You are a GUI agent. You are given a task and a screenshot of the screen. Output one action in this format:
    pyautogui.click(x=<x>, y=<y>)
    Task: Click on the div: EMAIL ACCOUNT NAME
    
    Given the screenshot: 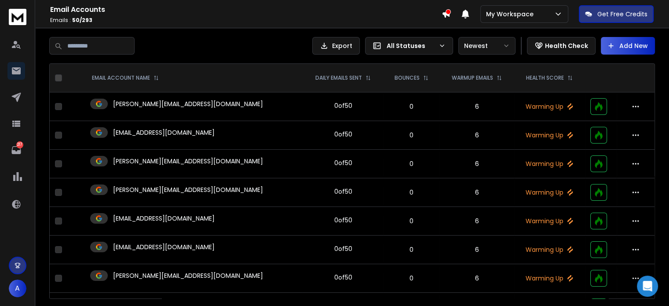 What is the action you would take?
    pyautogui.click(x=125, y=78)
    